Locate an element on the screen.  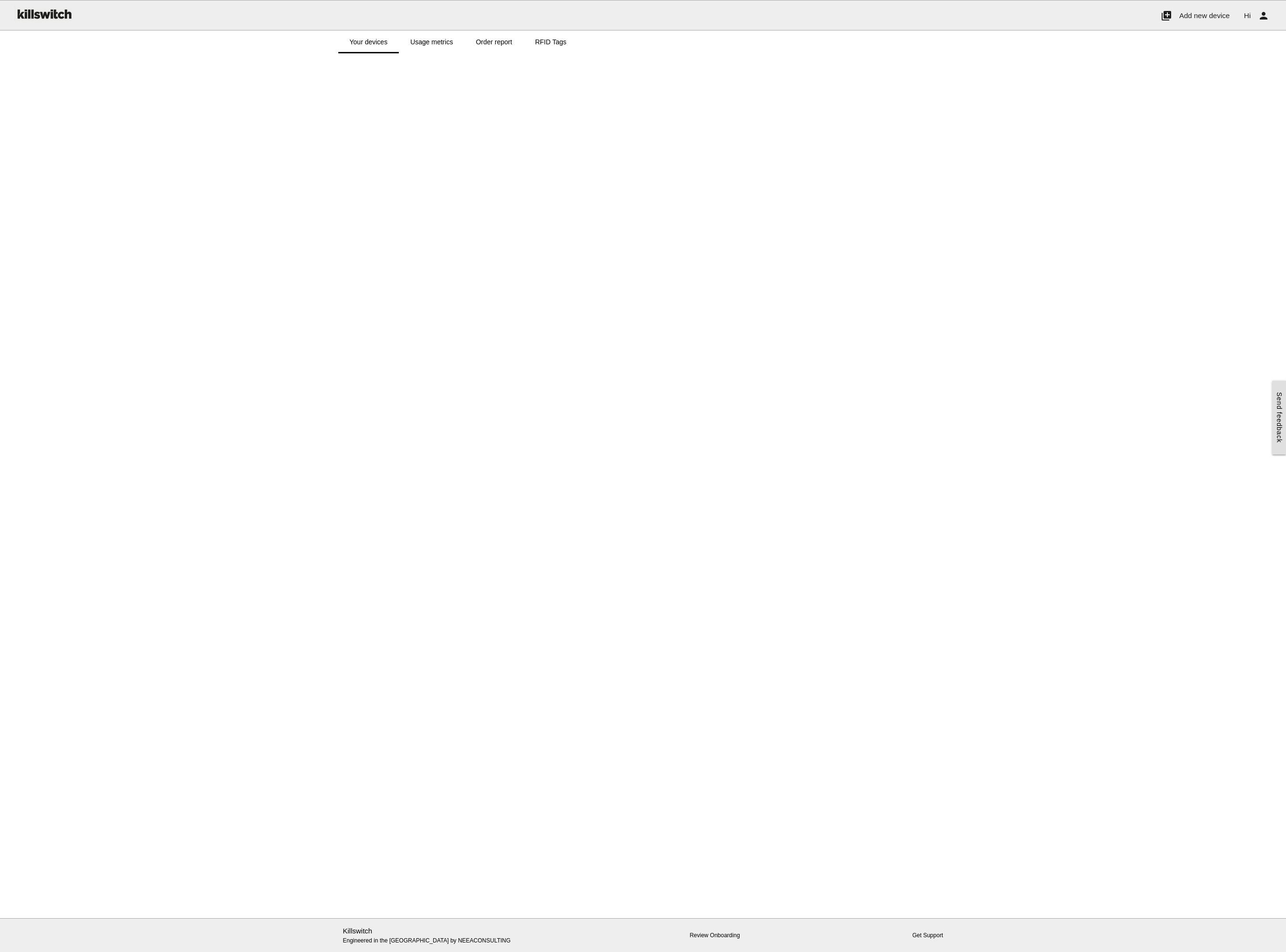
img: ks-logo-black-160-b.png is located at coordinates (44, 14).